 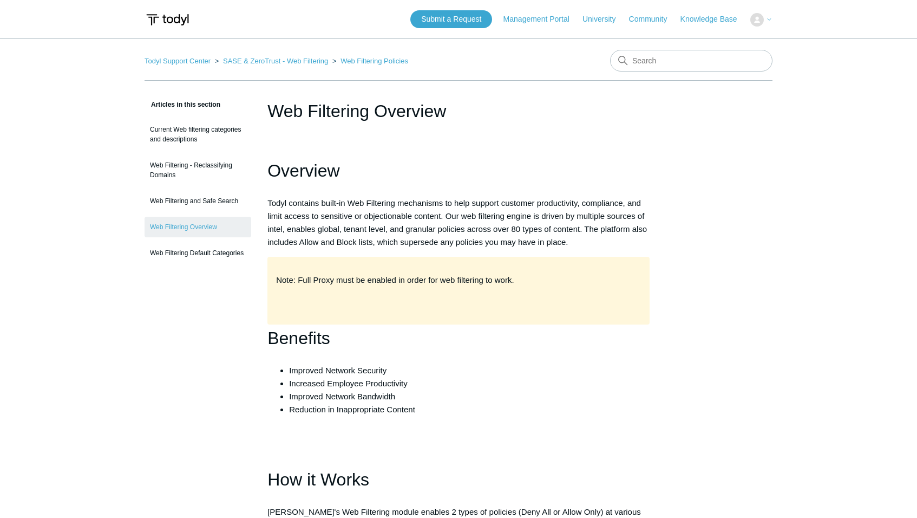 I want to click on span: Articles in this section, so click(x=182, y=105).